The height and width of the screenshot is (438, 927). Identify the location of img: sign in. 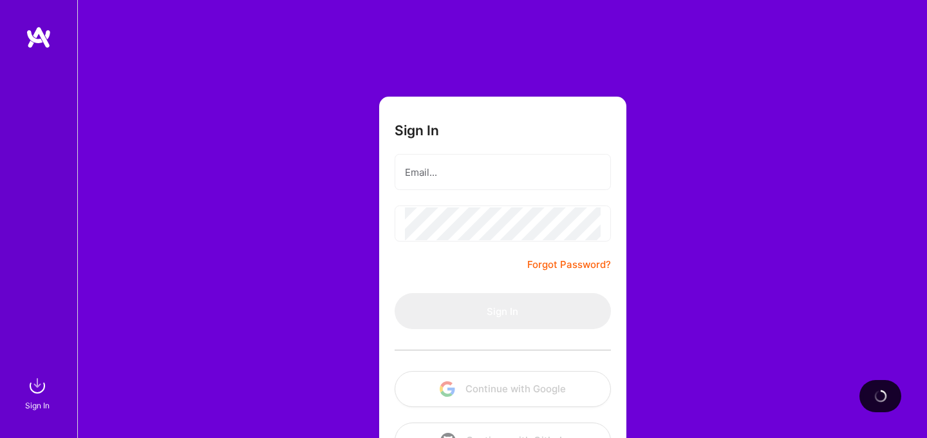
(37, 386).